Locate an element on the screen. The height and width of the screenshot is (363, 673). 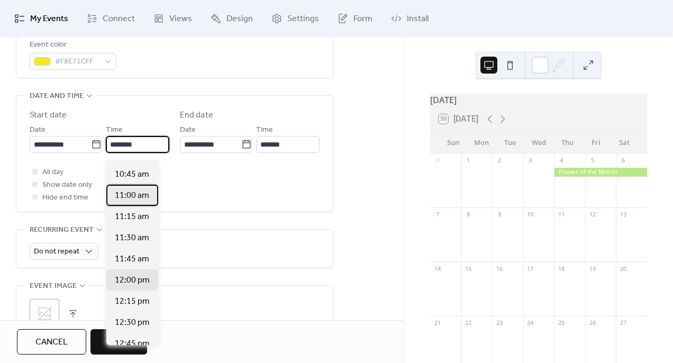
div: 31 is located at coordinates (437, 160).